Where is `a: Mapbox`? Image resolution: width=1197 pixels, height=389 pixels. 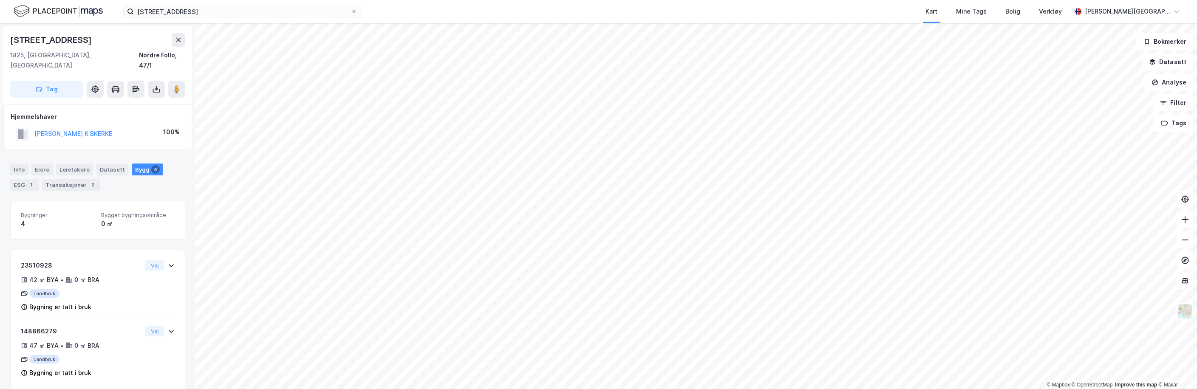
a: Mapbox is located at coordinates (1058, 385).